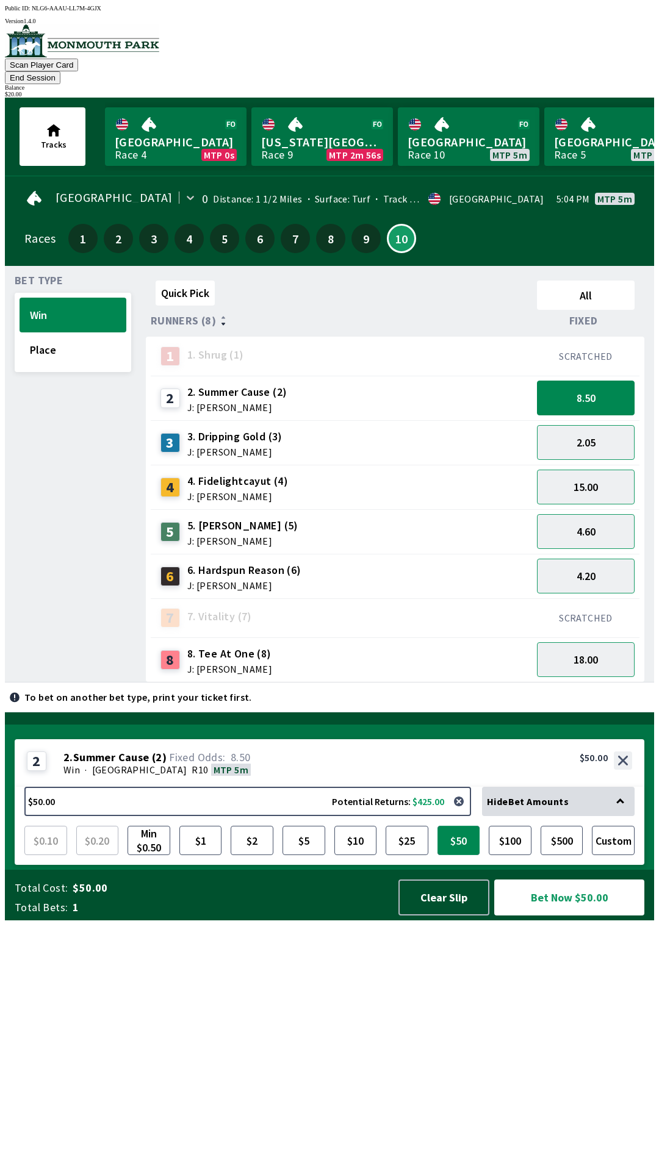 The width and height of the screenshot is (659, 1171). I want to click on button: $5, so click(304, 841).